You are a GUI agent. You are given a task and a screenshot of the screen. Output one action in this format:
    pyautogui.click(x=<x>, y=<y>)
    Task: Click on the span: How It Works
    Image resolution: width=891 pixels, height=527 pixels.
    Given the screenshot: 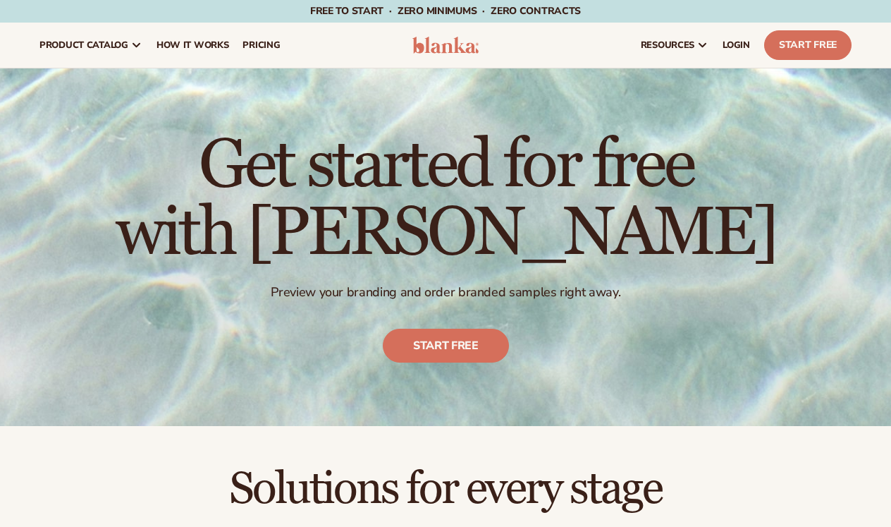 What is the action you would take?
    pyautogui.click(x=192, y=45)
    